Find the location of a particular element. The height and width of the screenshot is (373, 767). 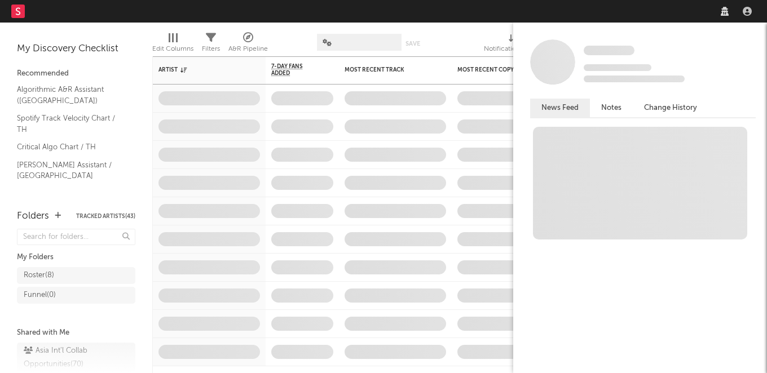

a: Some Artist is located at coordinates (609, 51).